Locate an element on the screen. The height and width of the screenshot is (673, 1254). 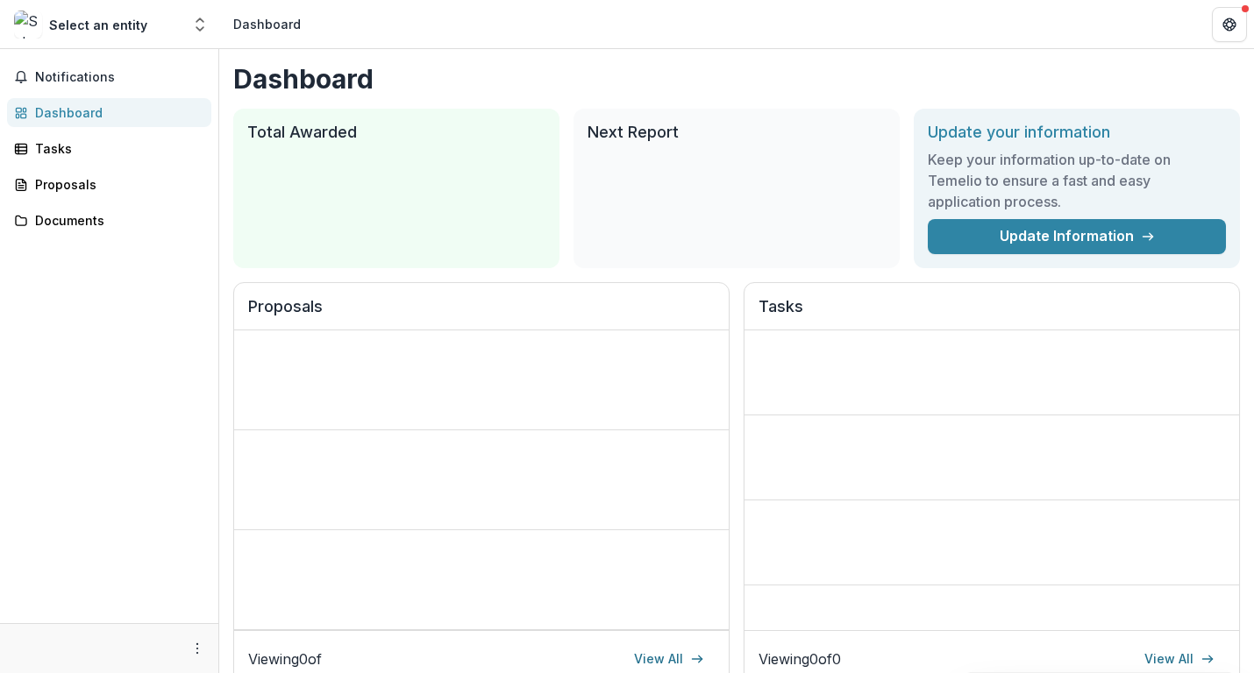
h1: Dashboard is located at coordinates (737, 79).